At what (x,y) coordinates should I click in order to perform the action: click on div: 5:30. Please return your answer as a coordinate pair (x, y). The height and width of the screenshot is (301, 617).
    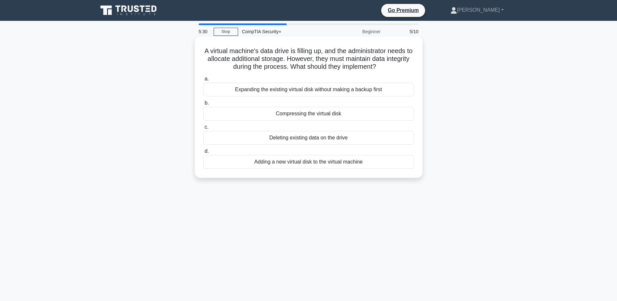
    Looking at the image, I should click on (204, 32).